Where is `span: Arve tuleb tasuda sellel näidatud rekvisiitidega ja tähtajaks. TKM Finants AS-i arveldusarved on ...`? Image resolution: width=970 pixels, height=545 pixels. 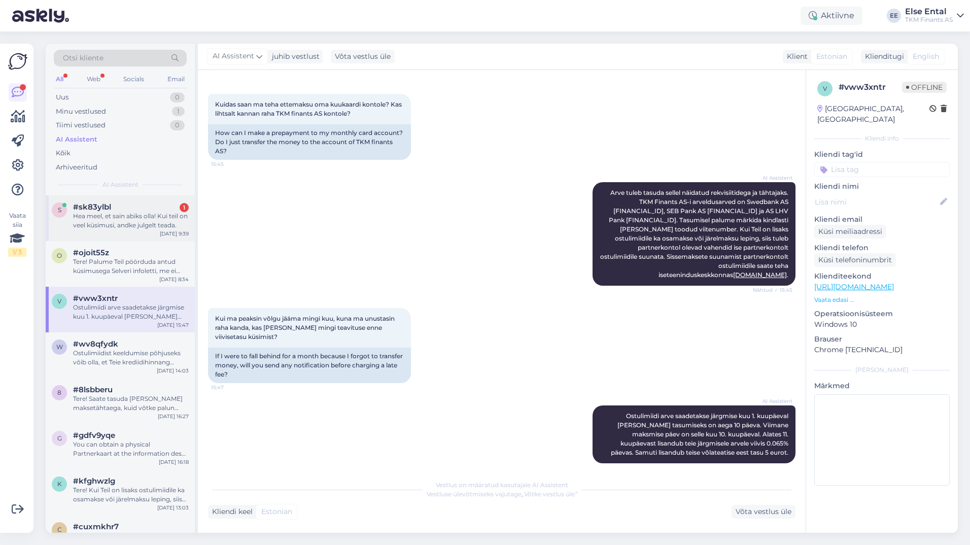
span: Arve tuleb tasuda sellel näidatud rekvisiitidega ja tähtajaks. TKM Finants AS-i arveldusarved on ... is located at coordinates (695, 233).